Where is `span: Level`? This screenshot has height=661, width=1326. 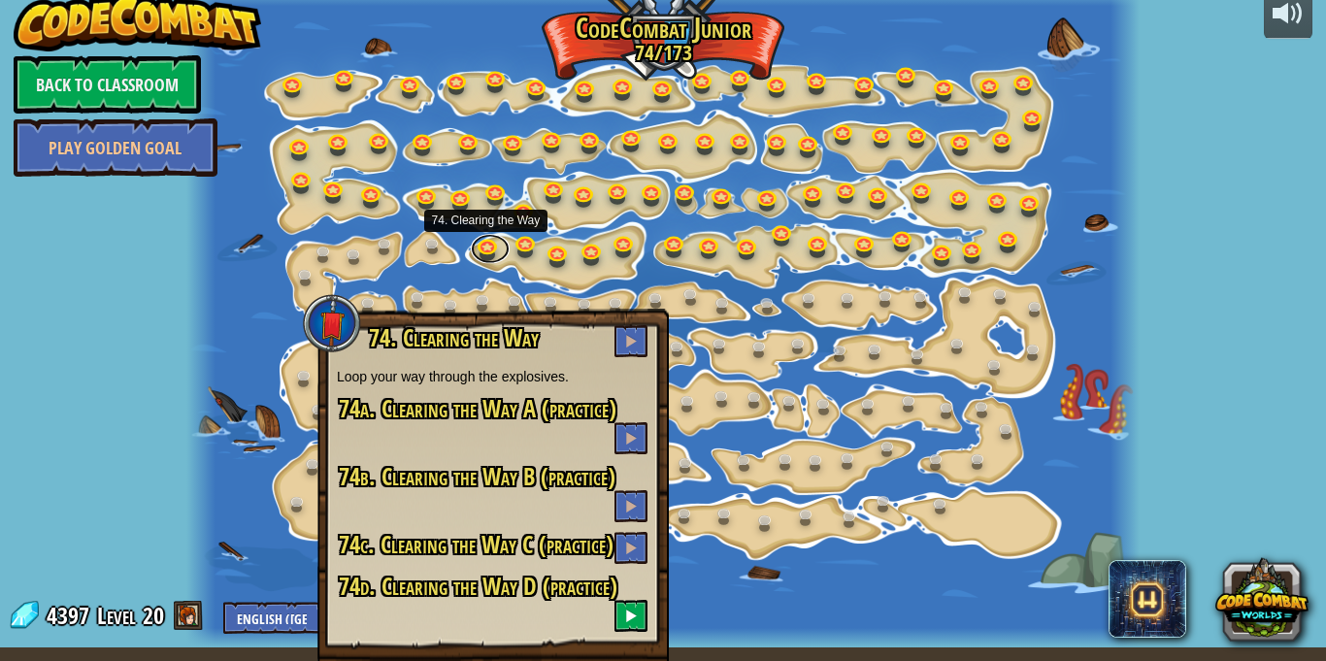
span: Level is located at coordinates (116, 615).